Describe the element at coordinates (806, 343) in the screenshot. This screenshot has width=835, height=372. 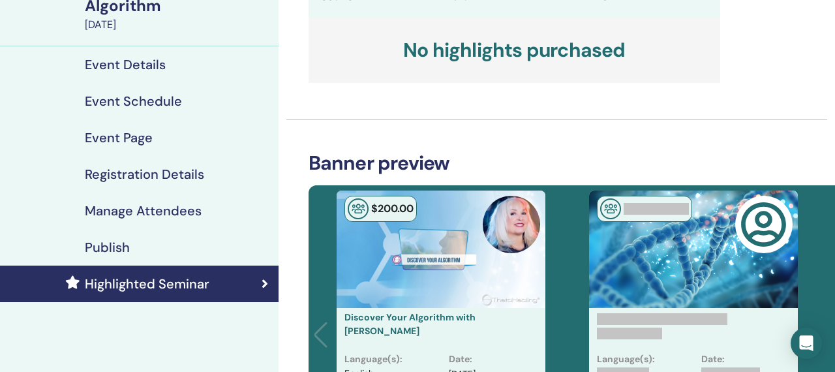
I see `div: Open Intercom Messenger` at that location.